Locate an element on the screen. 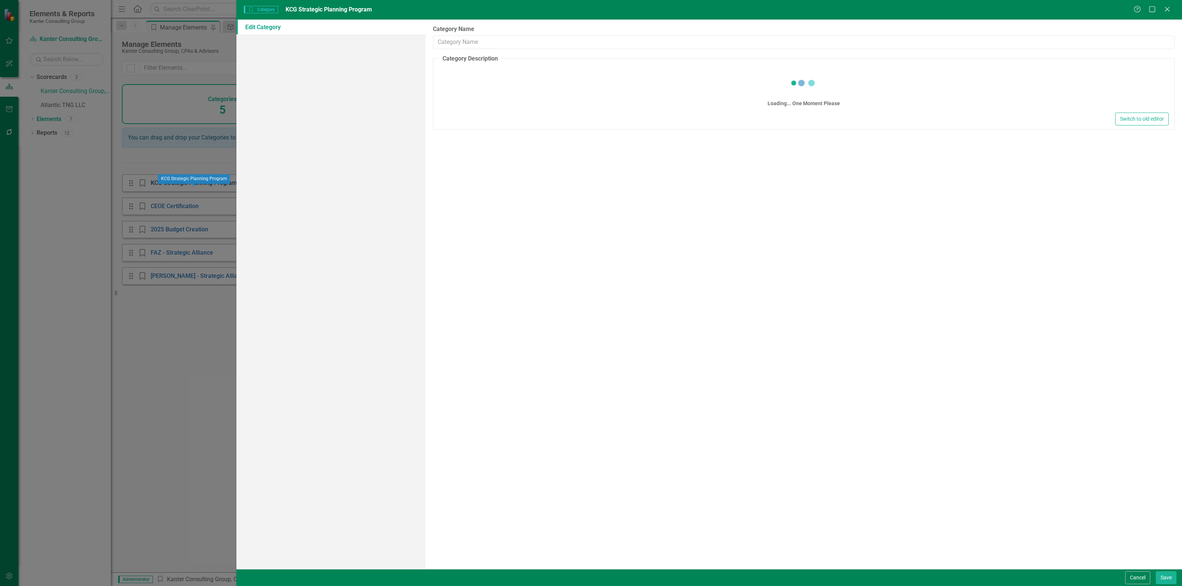 The width and height of the screenshot is (1182, 586). label: Category Name is located at coordinates (803, 29).